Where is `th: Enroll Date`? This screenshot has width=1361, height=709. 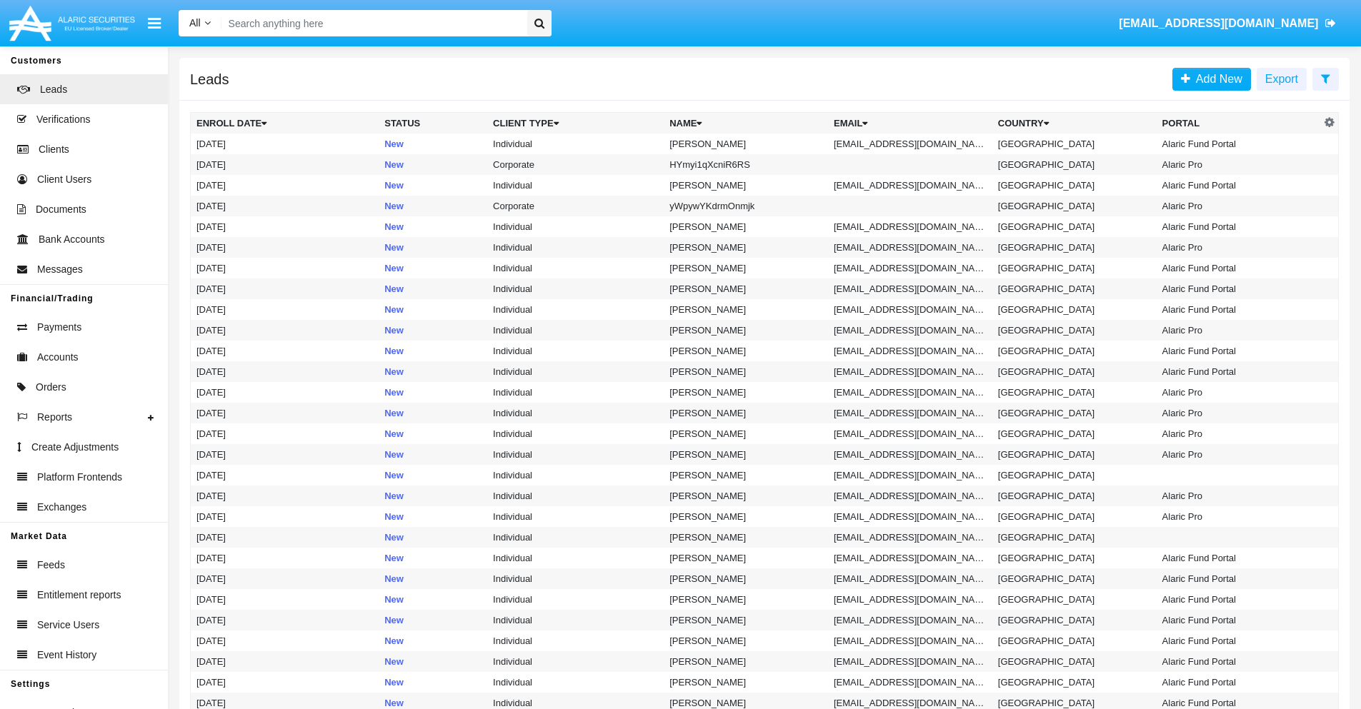
th: Enroll Date is located at coordinates (285, 124).